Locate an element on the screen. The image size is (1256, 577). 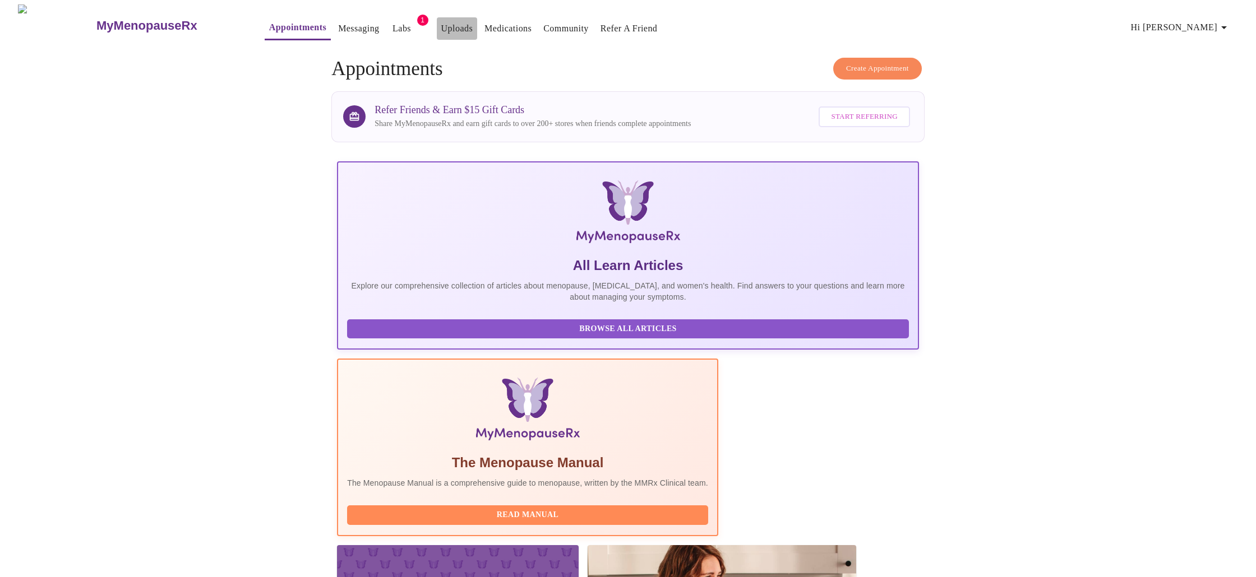
a: Uploads is located at coordinates (457, 29).